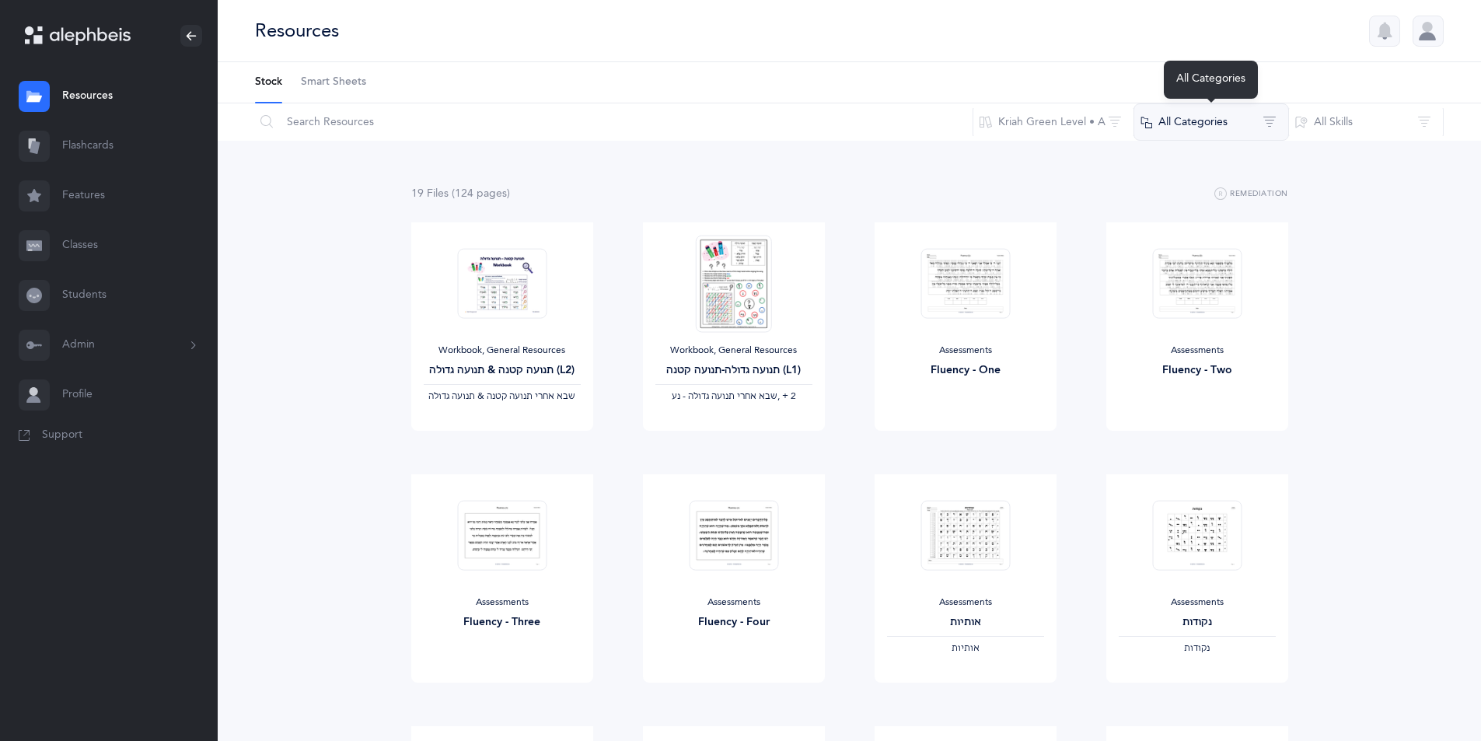 The width and height of the screenshot is (1481, 741). Describe the element at coordinates (501, 396) in the screenshot. I see `span: ‫שבא אחרי תנועה קטנה & תנועה גדולה‬` at that location.